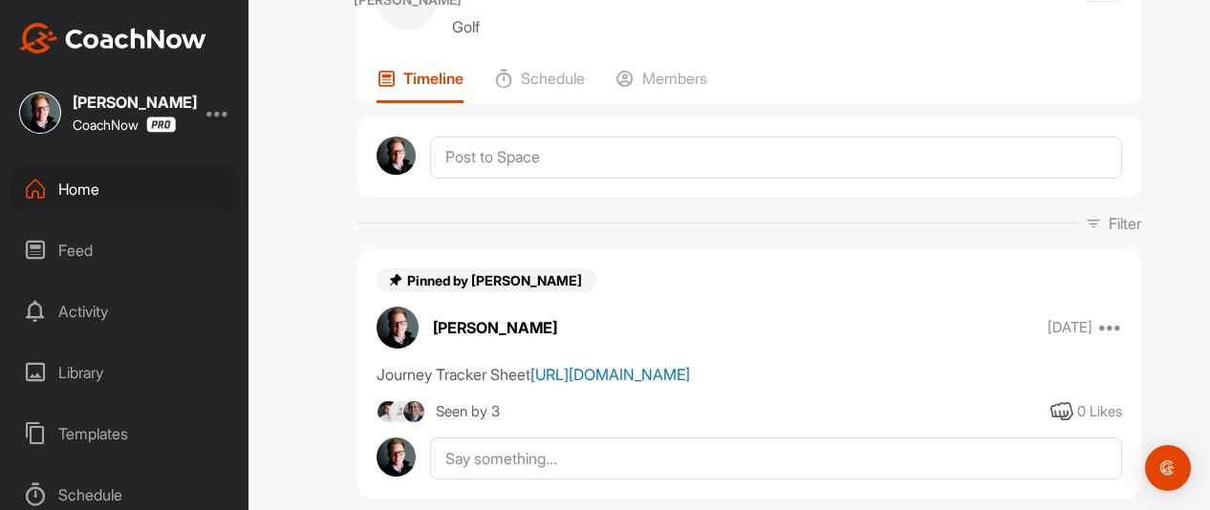  I want to click on div: Templates, so click(125, 434).